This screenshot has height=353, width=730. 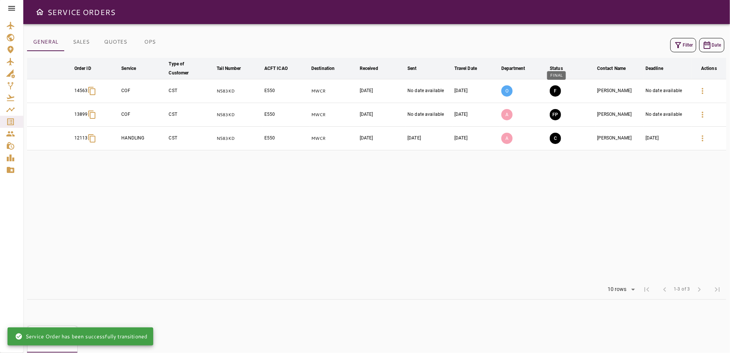 I want to click on button: FINAL, so click(x=555, y=91).